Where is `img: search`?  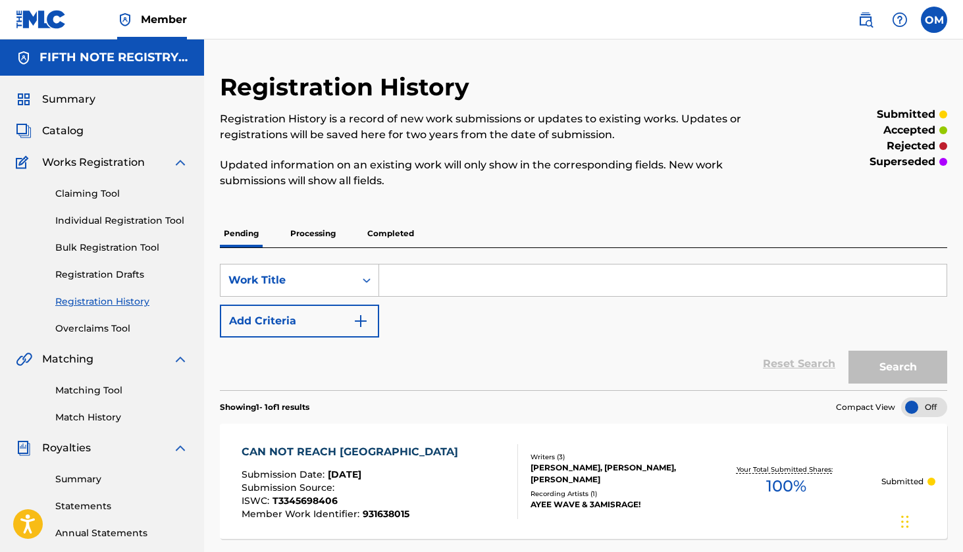 img: search is located at coordinates (865, 20).